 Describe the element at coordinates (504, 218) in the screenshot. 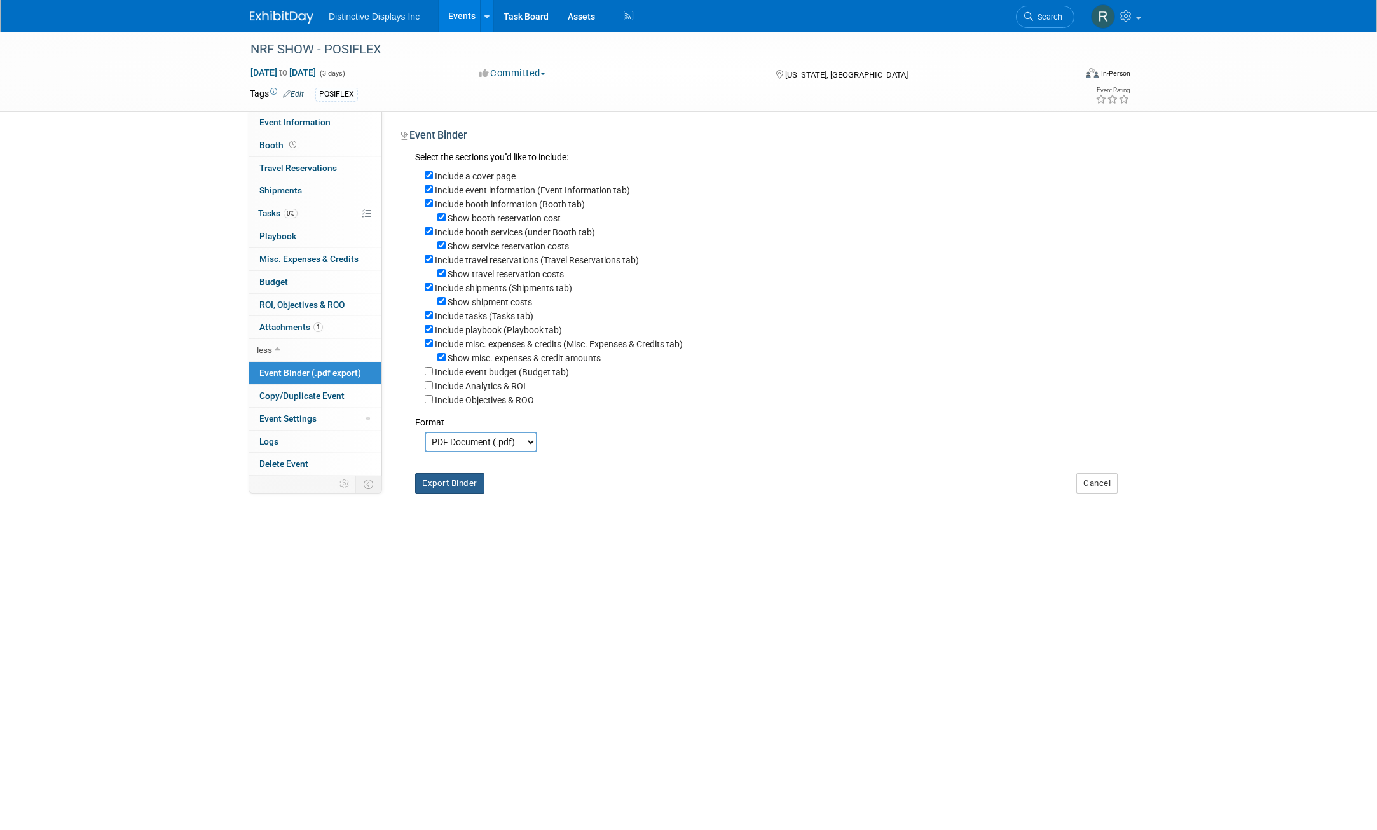

I see `label: Show booth reservation cost` at that location.